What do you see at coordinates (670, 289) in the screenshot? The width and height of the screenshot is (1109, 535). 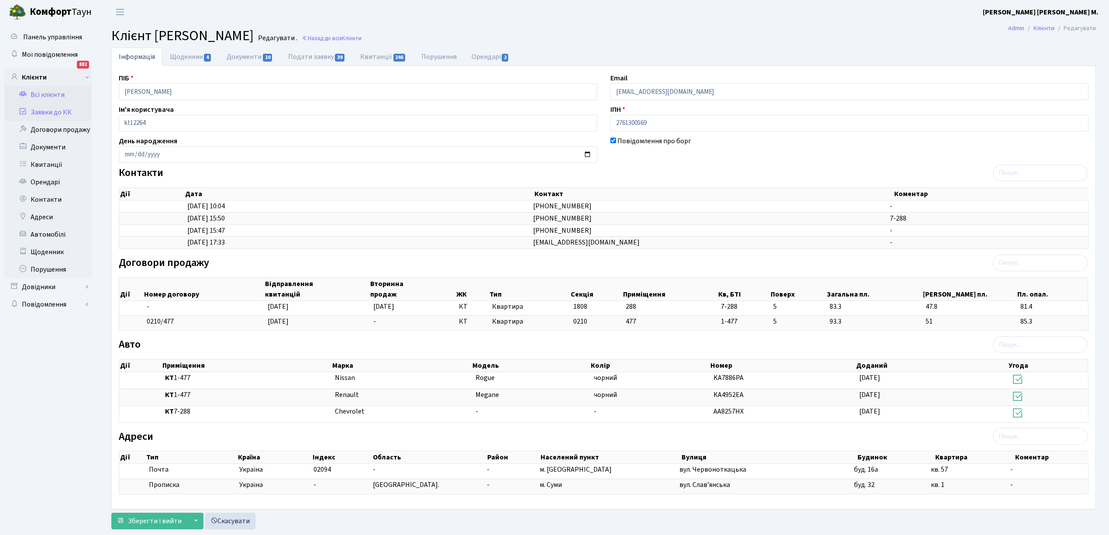 I see `th: Приміщення` at bounding box center [670, 289].